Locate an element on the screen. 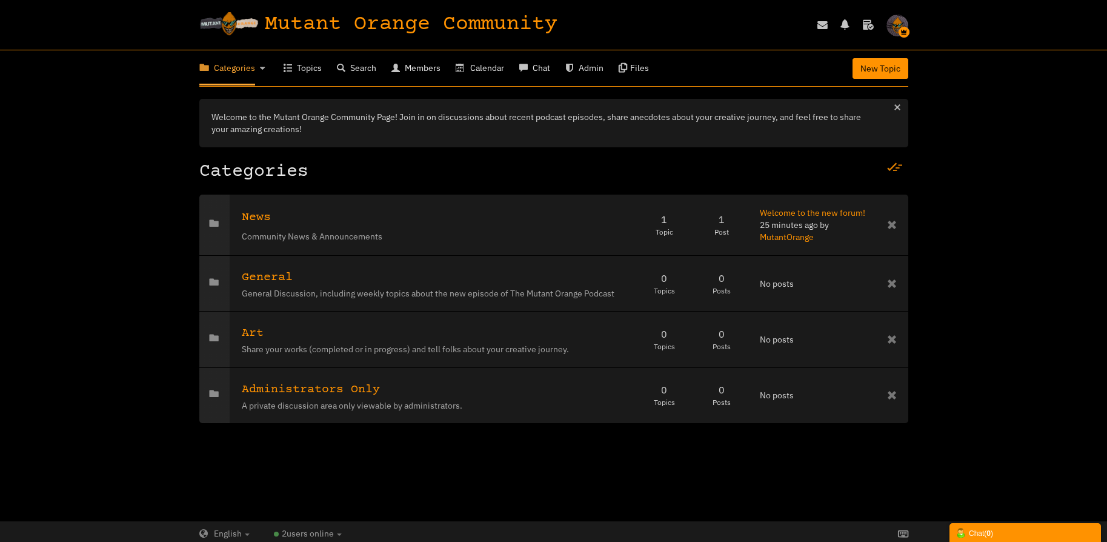 This screenshot has height=542, width=1107. span: Files is located at coordinates (640, 68).